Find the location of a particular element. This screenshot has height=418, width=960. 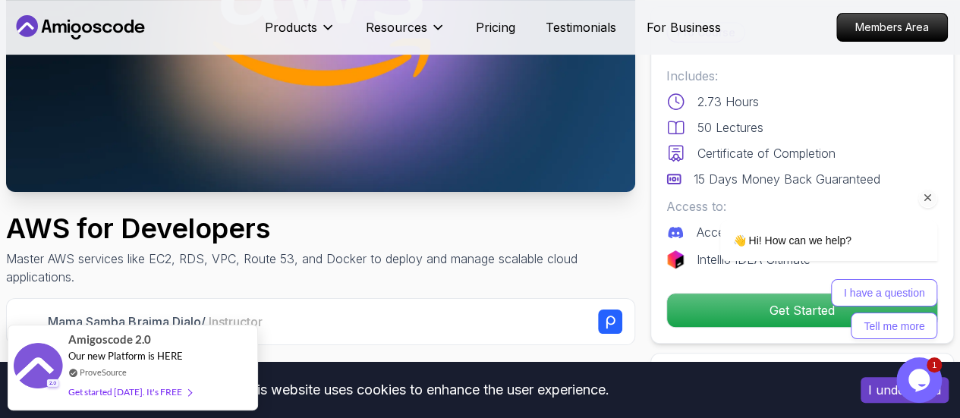

img: jetbrains logo is located at coordinates (676, 260).